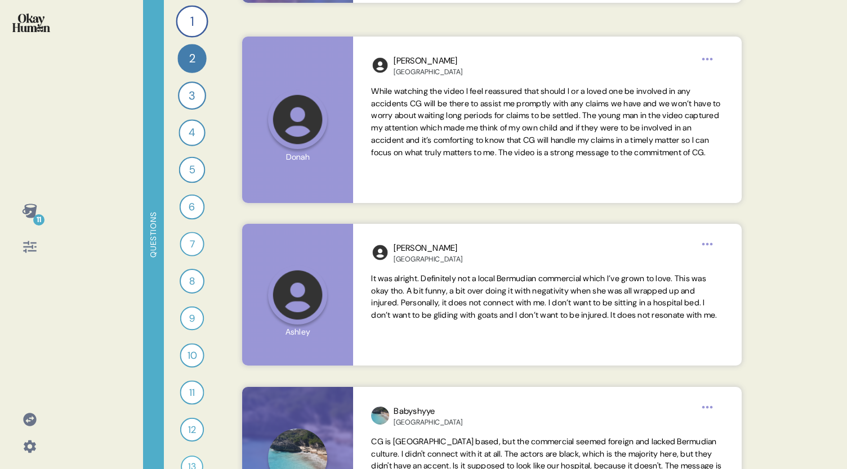  What do you see at coordinates (544, 297) in the screenshot?
I see `span: It was alright. Definitely not a local Bermudian commercial which I’ve grown to love. This was ok...` at bounding box center [544, 297].